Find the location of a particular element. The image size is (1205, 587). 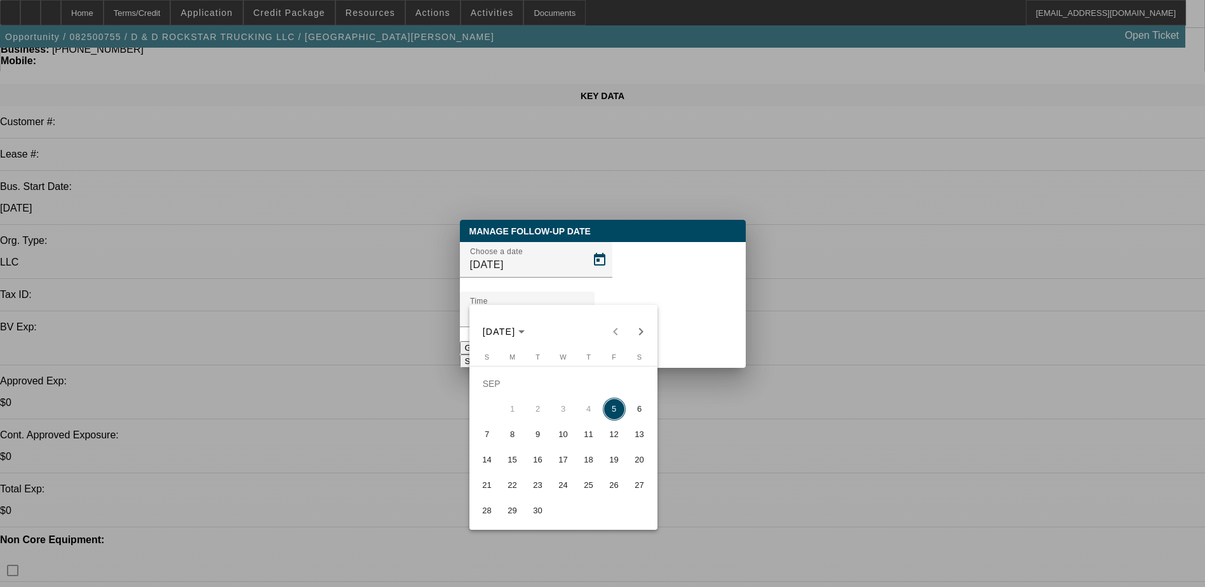

button: September 11, 2025 is located at coordinates (589, 434).